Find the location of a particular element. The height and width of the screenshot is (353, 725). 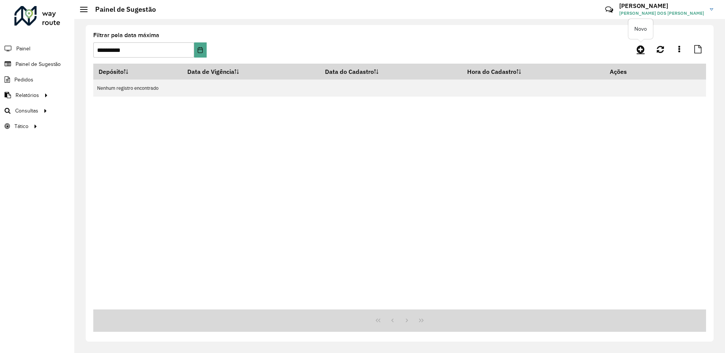

th: Data de Vigência is located at coordinates (251, 72).